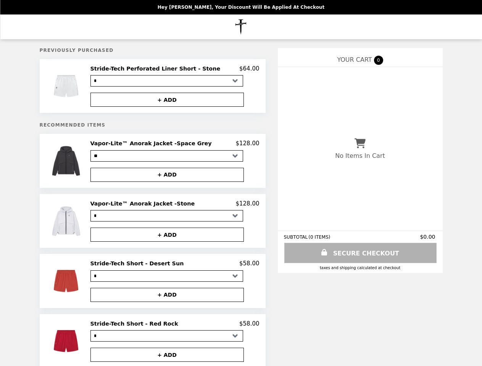 This screenshot has height=366, width=482. I want to click on img: Vapor-Lite™ Anorak Jacket -Stone, so click(67, 221).